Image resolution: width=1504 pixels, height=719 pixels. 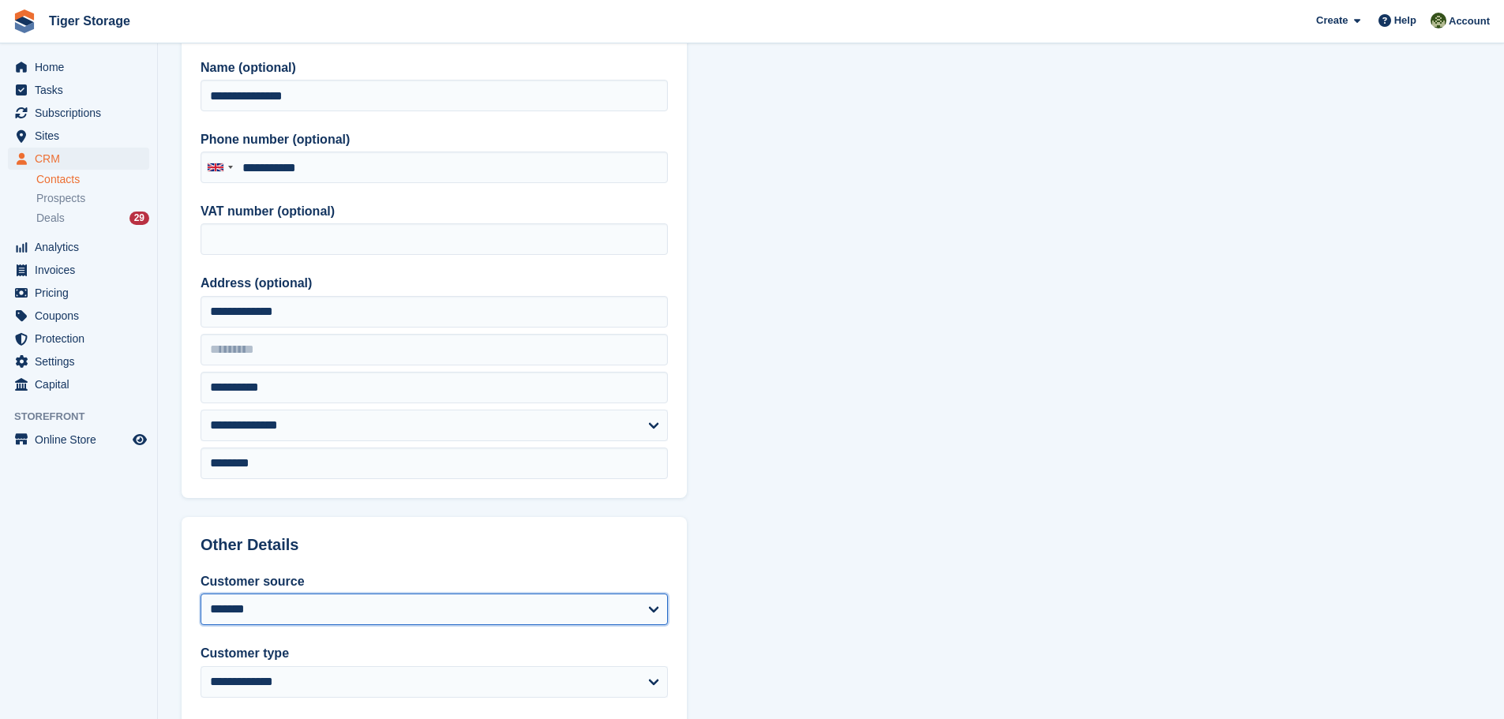 What do you see at coordinates (82, 293) in the screenshot?
I see `span: Pricing` at bounding box center [82, 293].